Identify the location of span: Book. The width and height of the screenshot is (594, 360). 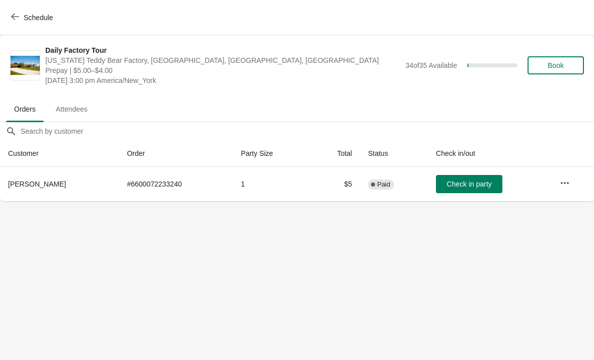
(556, 65).